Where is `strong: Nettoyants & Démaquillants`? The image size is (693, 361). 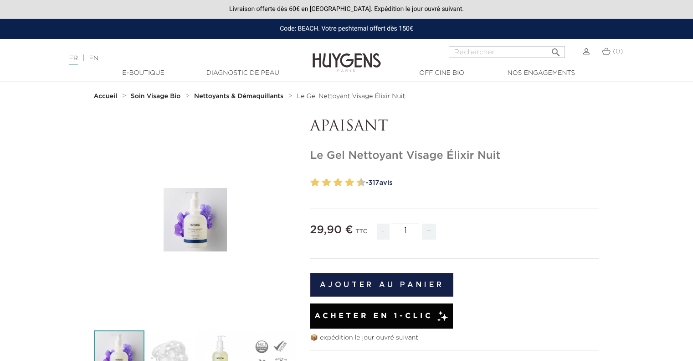 strong: Nettoyants & Démaquillants is located at coordinates (239, 96).